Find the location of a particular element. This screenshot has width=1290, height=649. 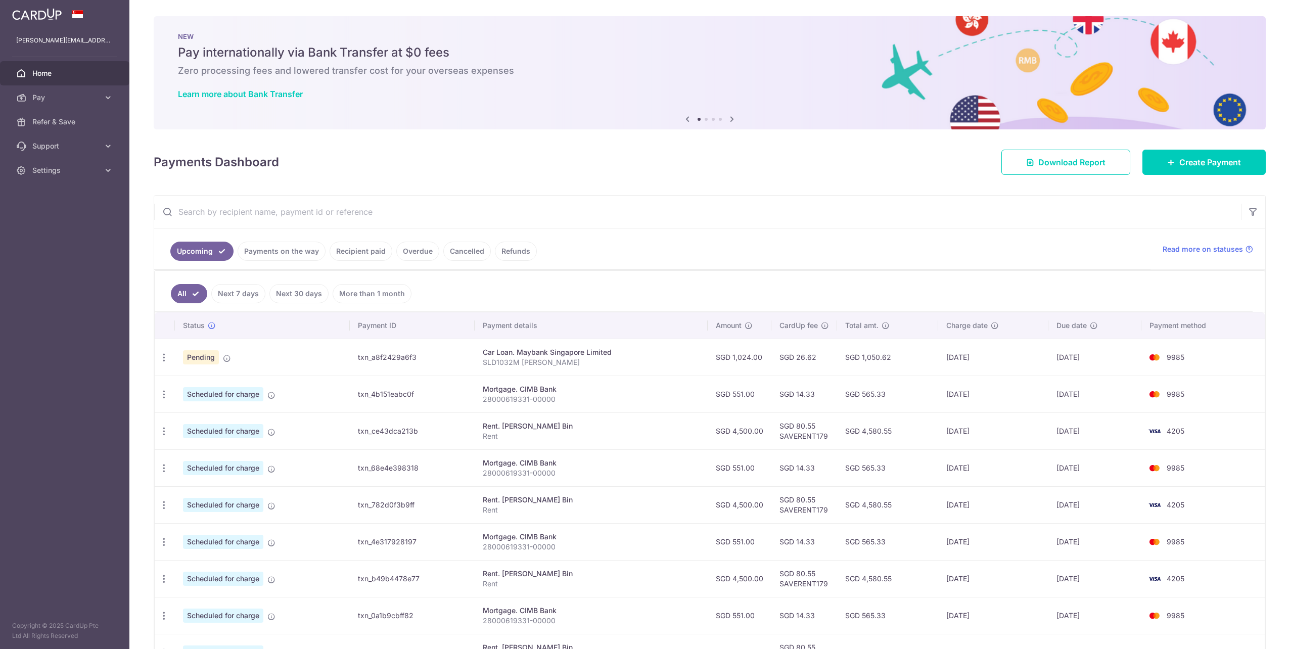

td: txn_0a1b9cbff82 is located at coordinates (412, 615).